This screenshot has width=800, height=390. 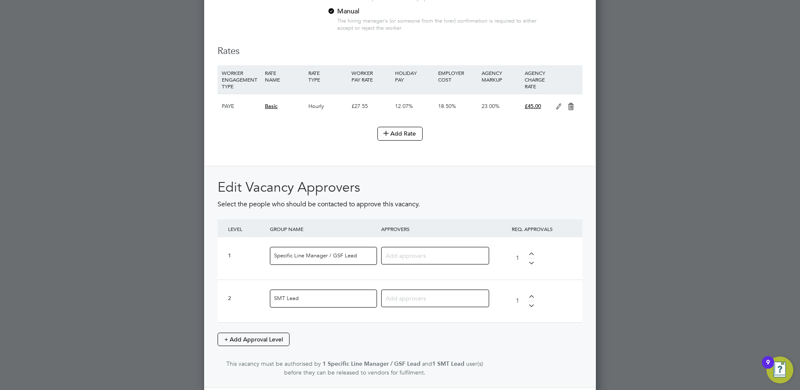 What do you see at coordinates (448, 364) in the screenshot?
I see `strong: 1 SMT Lead` at bounding box center [448, 364].